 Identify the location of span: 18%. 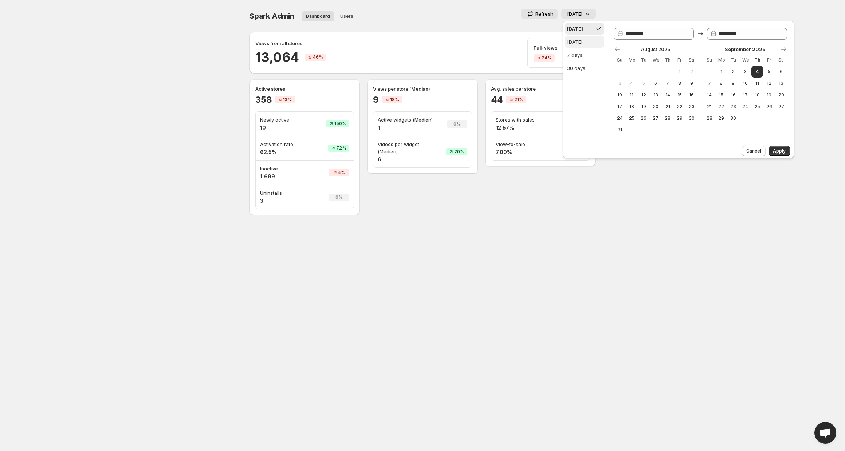
(395, 100).